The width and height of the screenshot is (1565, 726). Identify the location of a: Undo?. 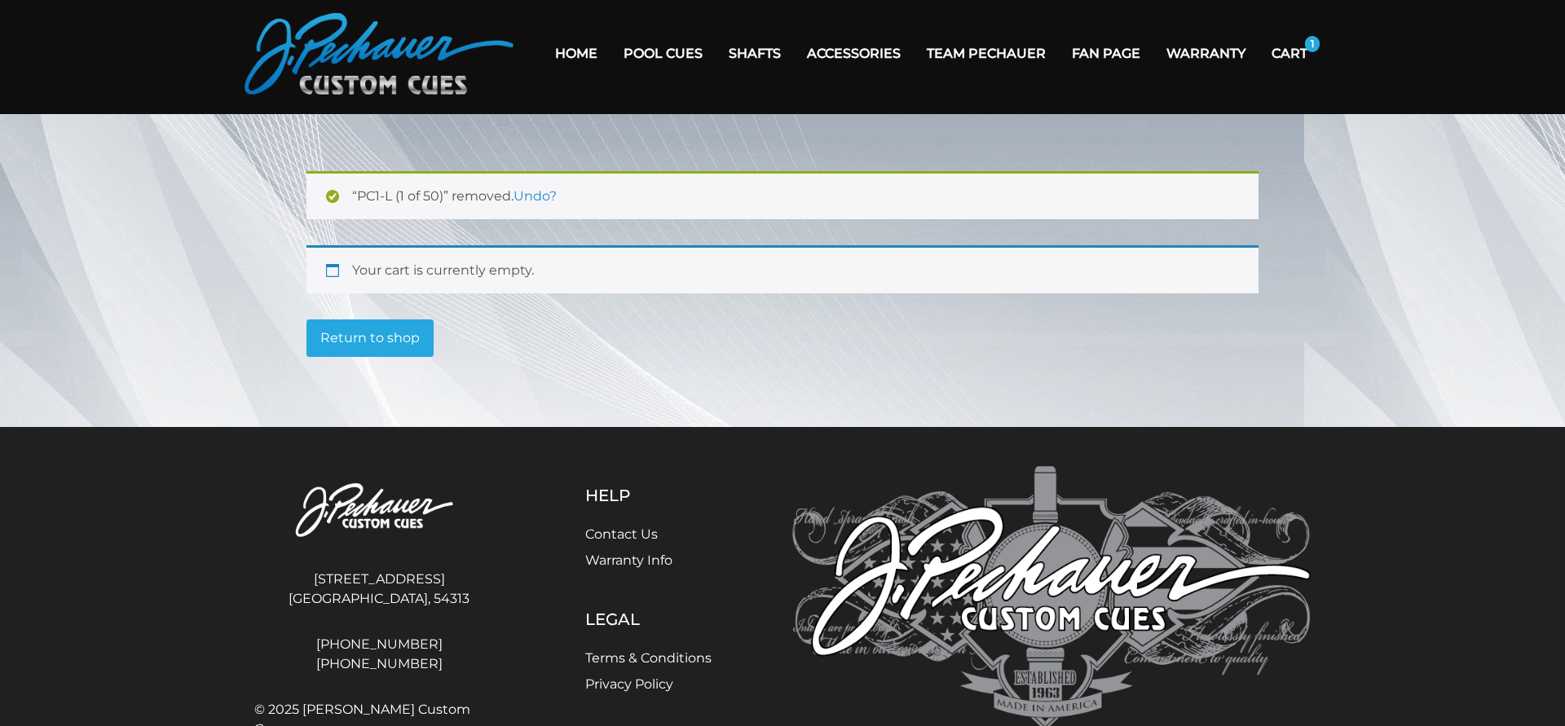
(535, 196).